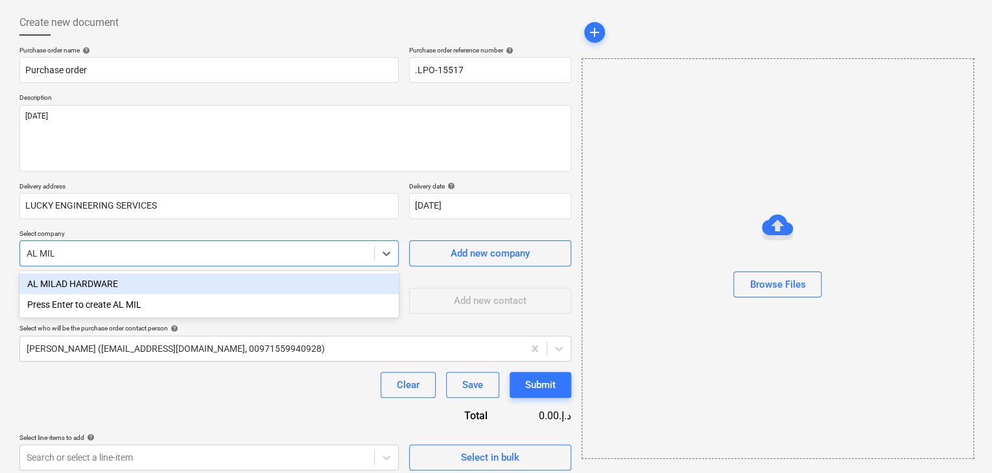  I want to click on div: Submit, so click(540, 385).